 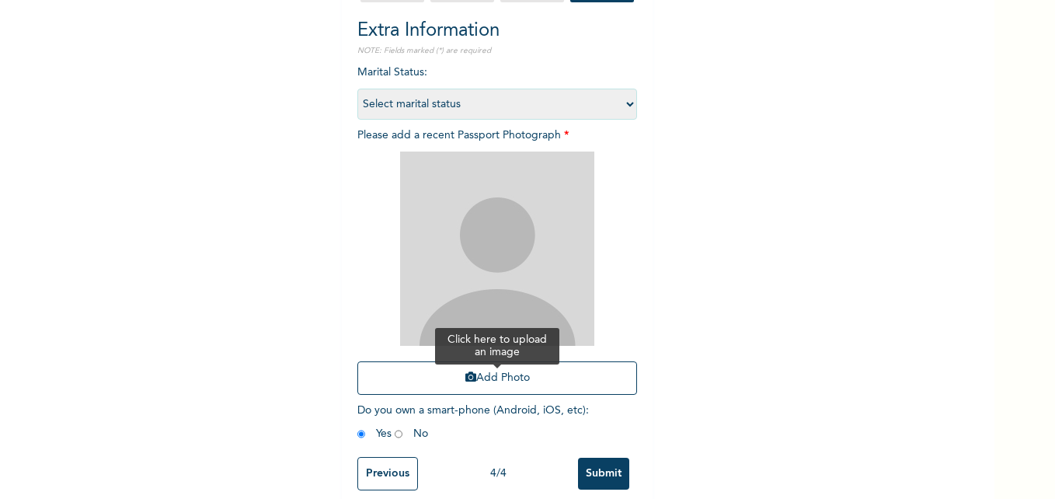 What do you see at coordinates (388, 473) in the screenshot?
I see `input: Previous` at bounding box center [388, 473].